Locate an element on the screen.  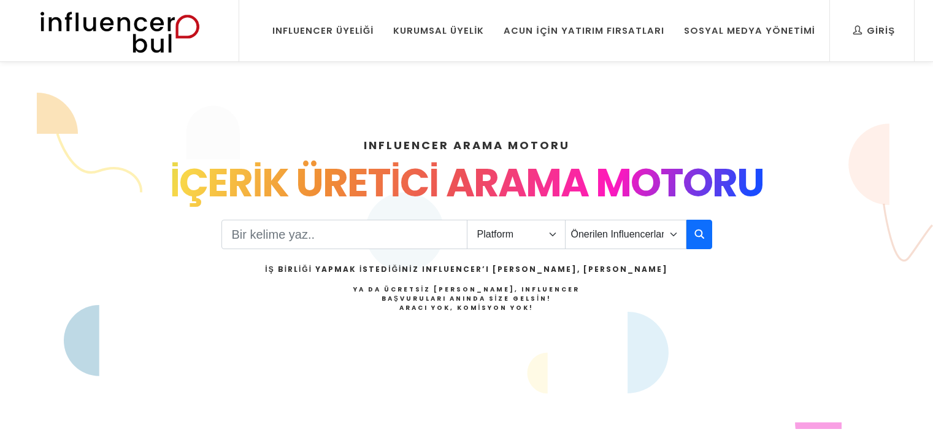
div: İÇERİK ÜRETİCİ ARAMA MOTORU is located at coordinates (467, 183).